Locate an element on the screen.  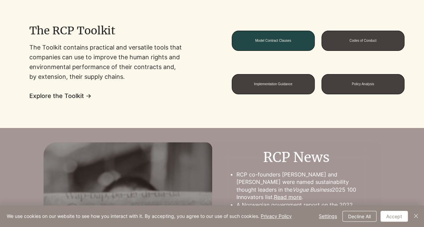
a: Privacy Policy is located at coordinates (276, 216).